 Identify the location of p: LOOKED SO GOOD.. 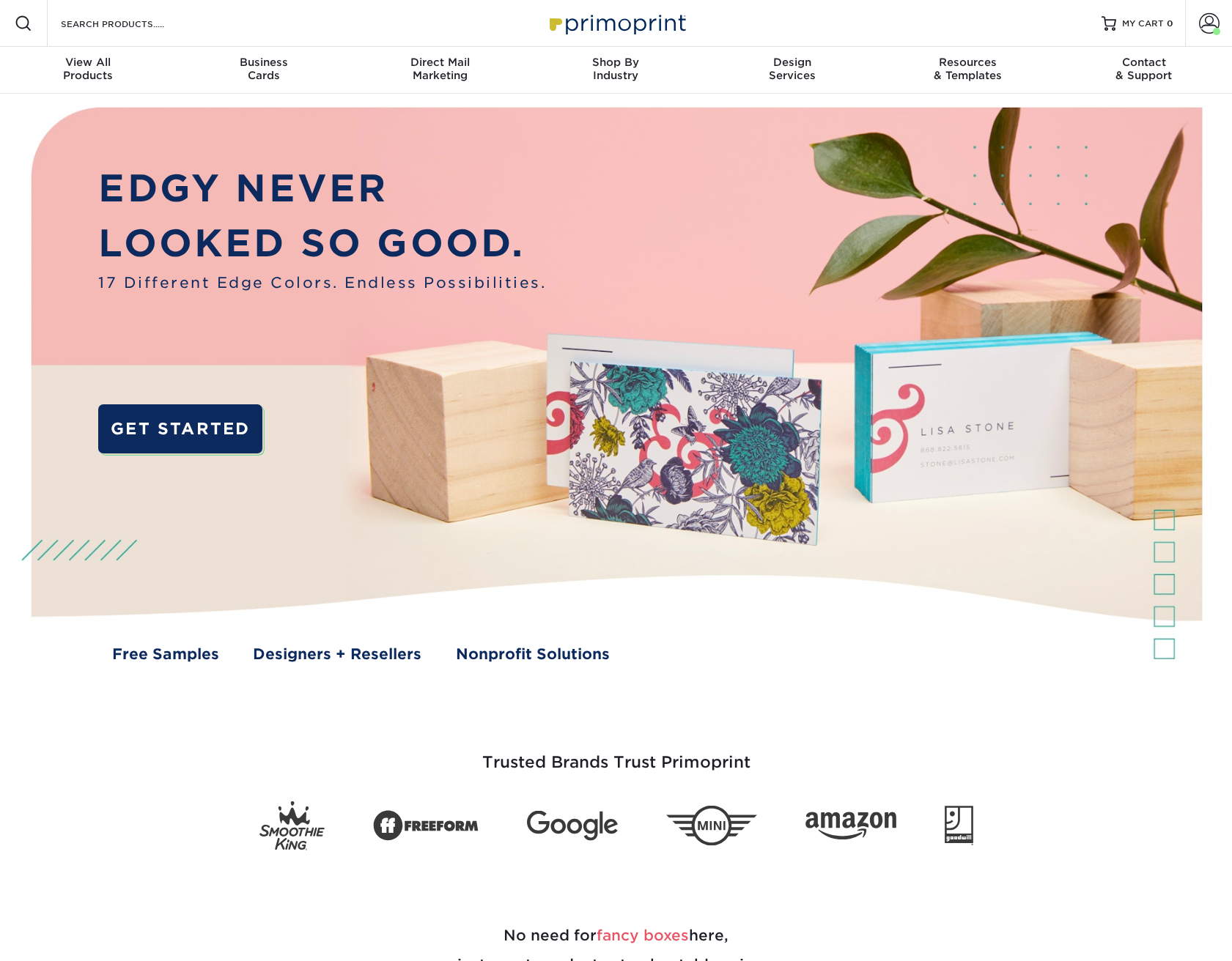
(321, 244).